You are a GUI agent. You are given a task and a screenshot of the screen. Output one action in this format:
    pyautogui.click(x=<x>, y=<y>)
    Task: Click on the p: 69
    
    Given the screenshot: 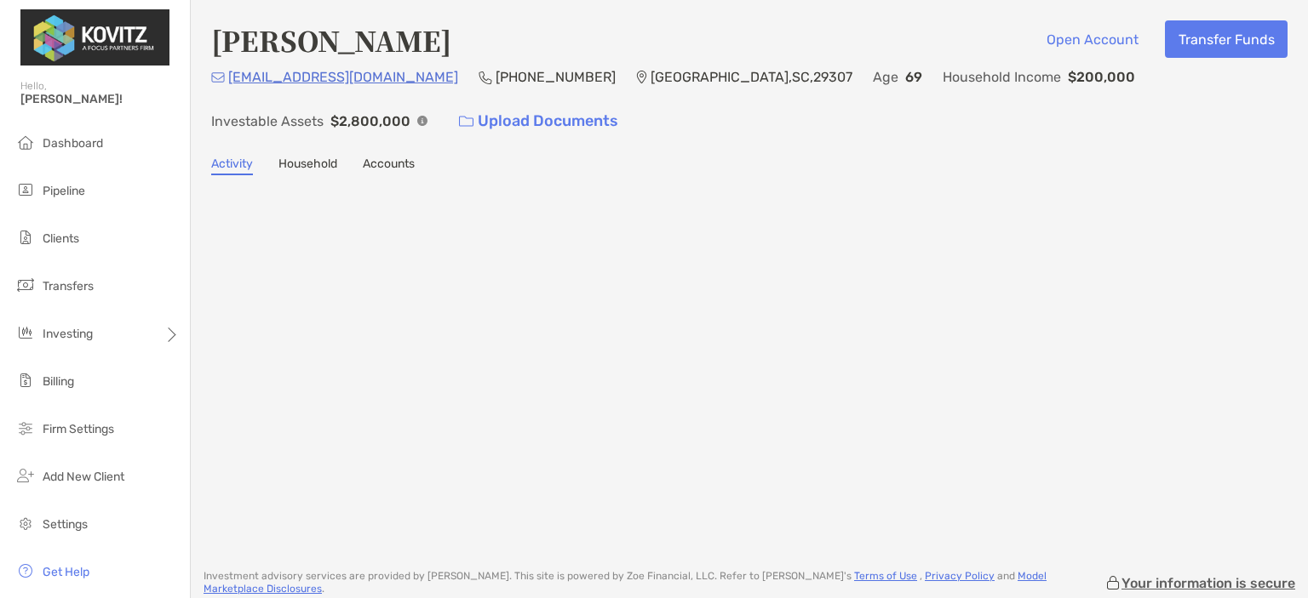 What is the action you would take?
    pyautogui.click(x=913, y=77)
    